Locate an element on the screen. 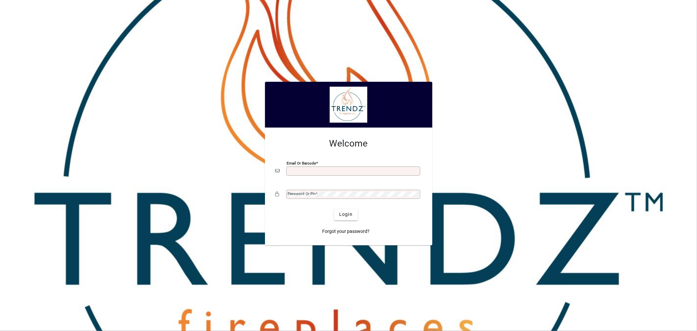  button: Login is located at coordinates (346, 214).